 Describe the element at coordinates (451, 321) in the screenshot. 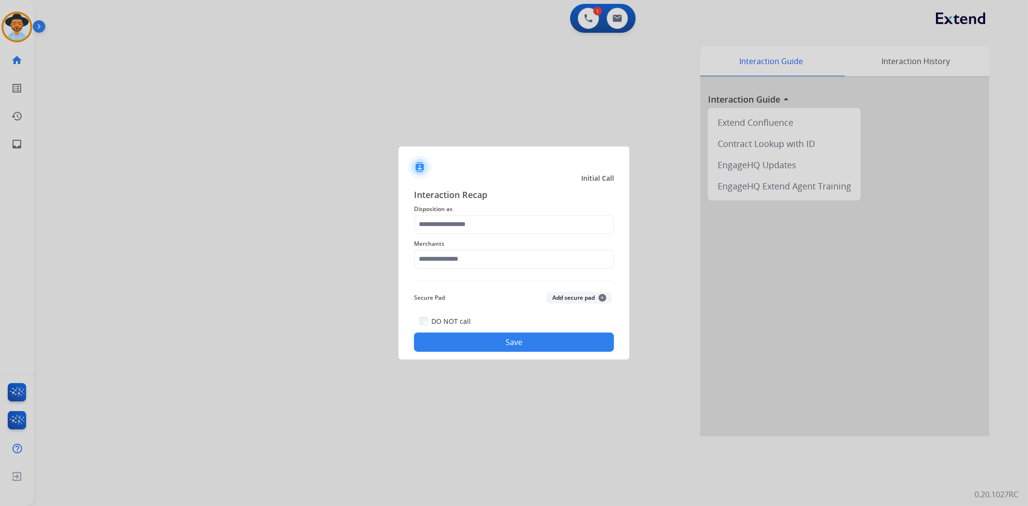

I see `label: DO NOT call` at that location.